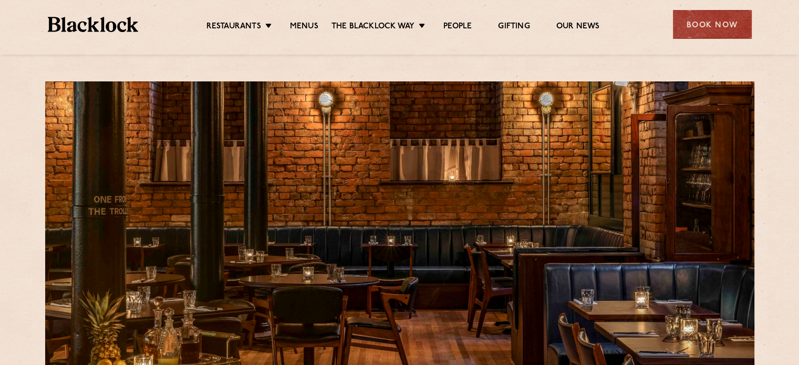 The width and height of the screenshot is (799, 365). Describe the element at coordinates (373, 27) in the screenshot. I see `a: The Blacklock Way` at that location.